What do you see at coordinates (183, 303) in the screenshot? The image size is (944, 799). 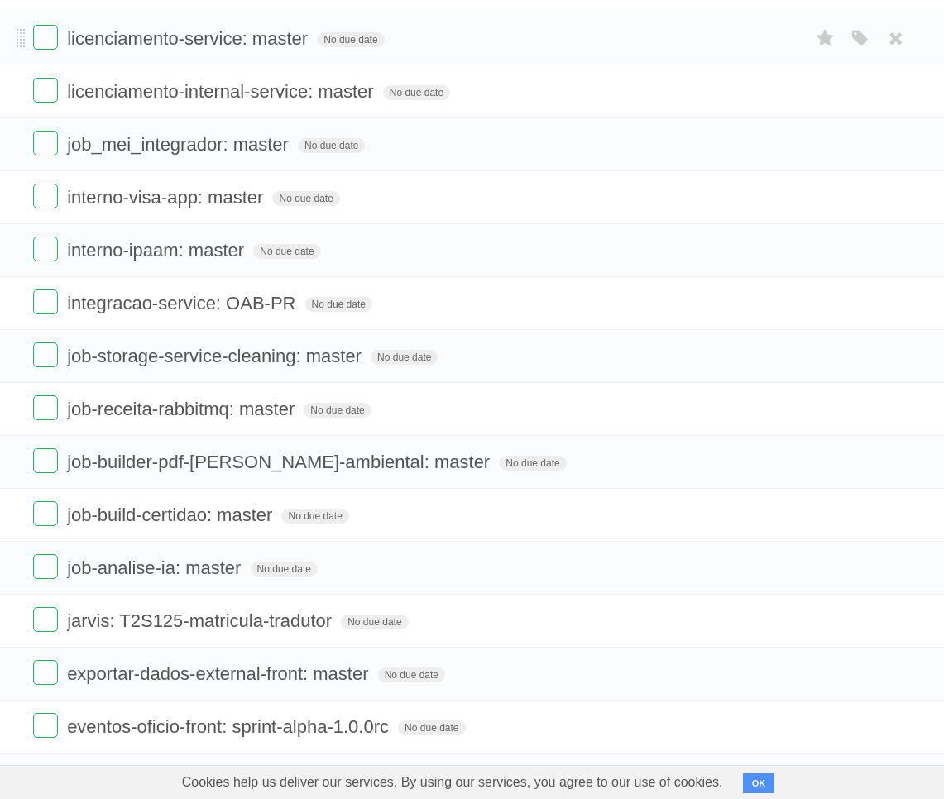 I see `span: integracao-service: OAB-PR` at bounding box center [183, 303].